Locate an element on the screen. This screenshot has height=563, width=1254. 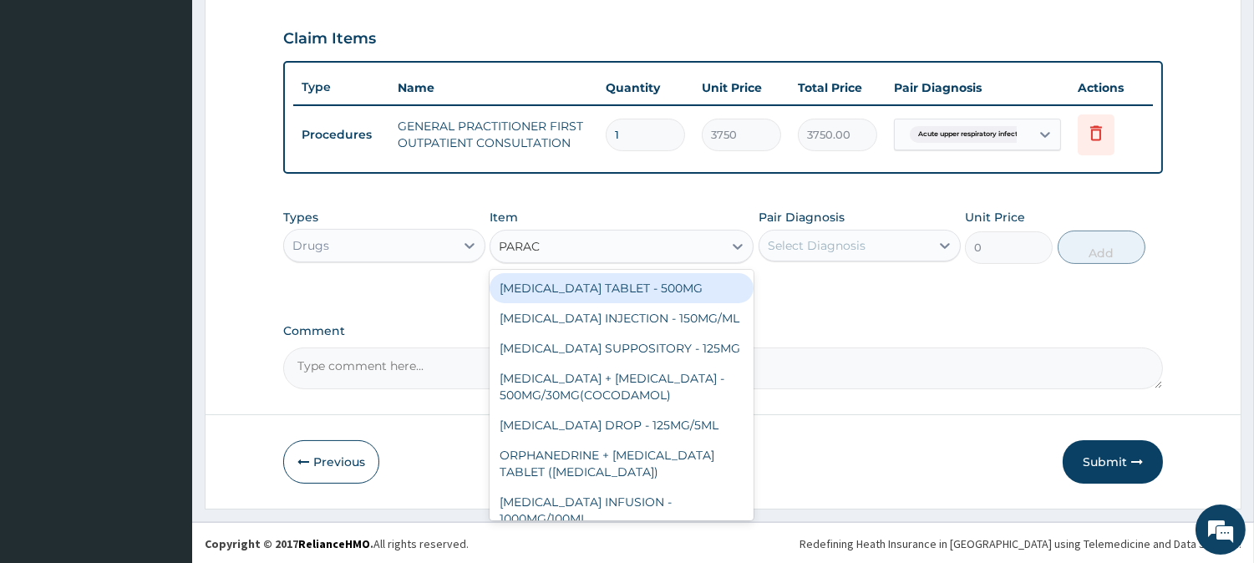
th: Unit Price is located at coordinates (741, 88).